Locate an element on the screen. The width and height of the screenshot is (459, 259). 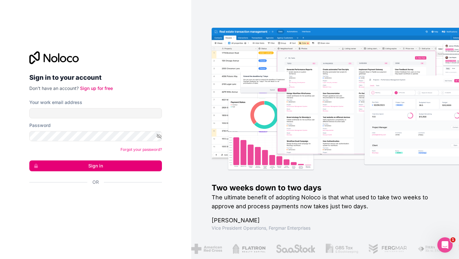
img: /assets/american-red-cross-BAupjrZR.png is located at coordinates (205, 249).